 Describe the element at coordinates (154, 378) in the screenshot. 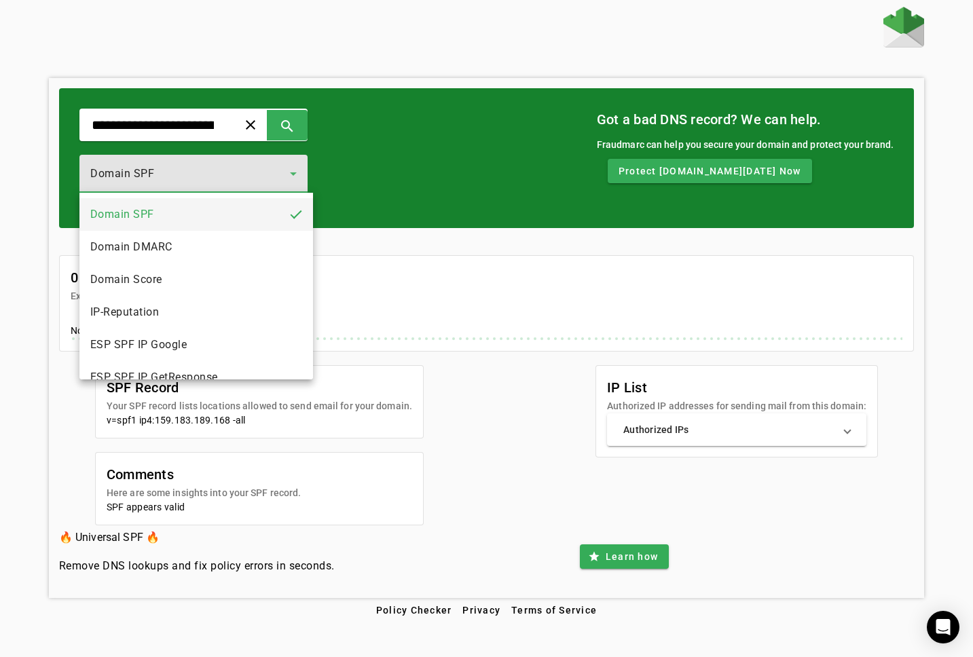

I see `span: ESP SPF IP GetResponse` at that location.